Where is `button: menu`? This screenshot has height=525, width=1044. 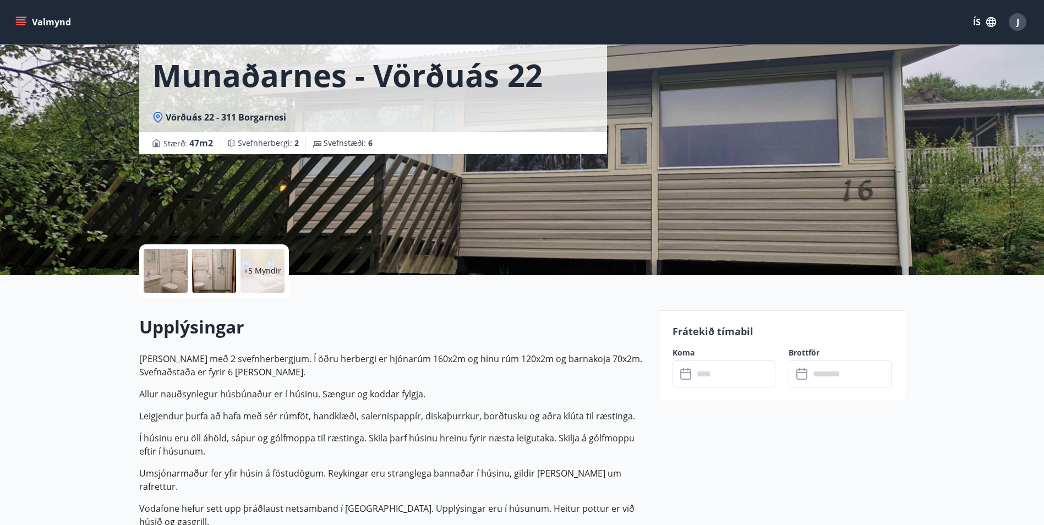 button: menu is located at coordinates (44, 22).